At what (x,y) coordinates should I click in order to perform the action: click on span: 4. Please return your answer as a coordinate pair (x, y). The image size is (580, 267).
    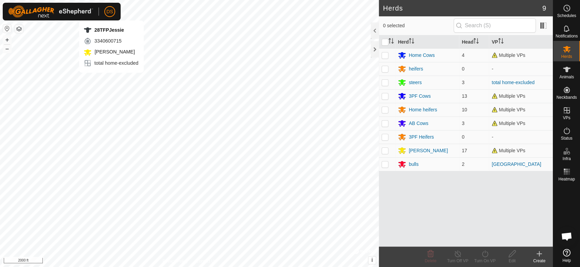
    Looking at the image, I should click on (463, 55).